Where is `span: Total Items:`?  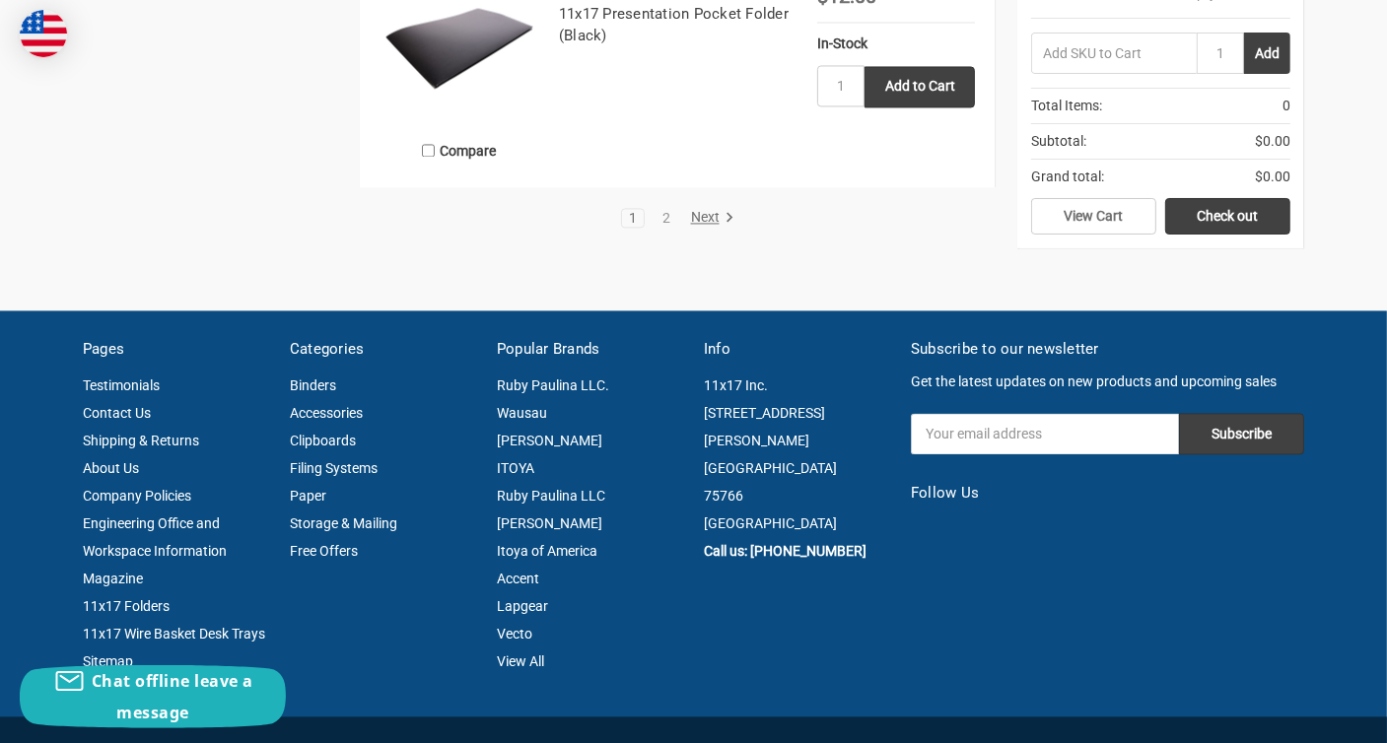 span: Total Items: is located at coordinates (1067, 105).